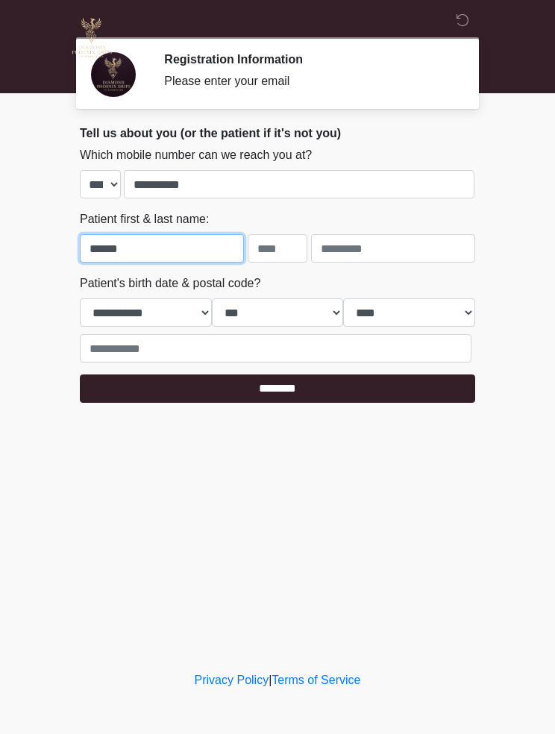  Describe the element at coordinates (196, 155) in the screenshot. I see `label: Which mobile number can we reach you at?` at that location.